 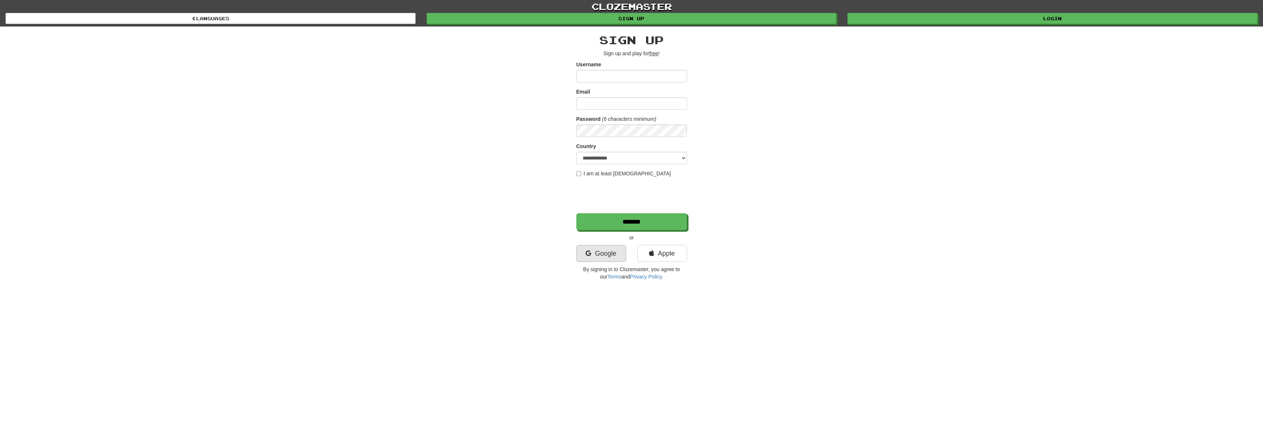 I want to click on p: Sign up and play for !, so click(x=632, y=53).